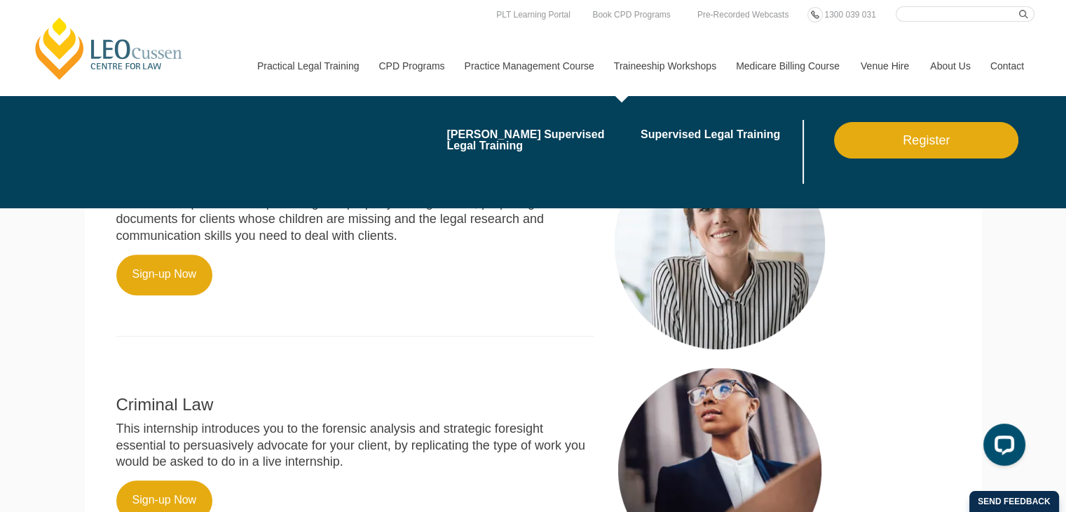 The image size is (1066, 512). Describe the element at coordinates (664, 66) in the screenshot. I see `a: Traineeship Workshops` at that location.